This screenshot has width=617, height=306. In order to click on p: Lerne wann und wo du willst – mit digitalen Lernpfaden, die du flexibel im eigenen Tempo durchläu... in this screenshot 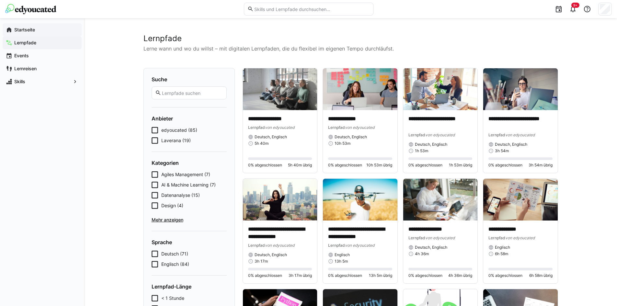, I will do `click(351, 49)`.